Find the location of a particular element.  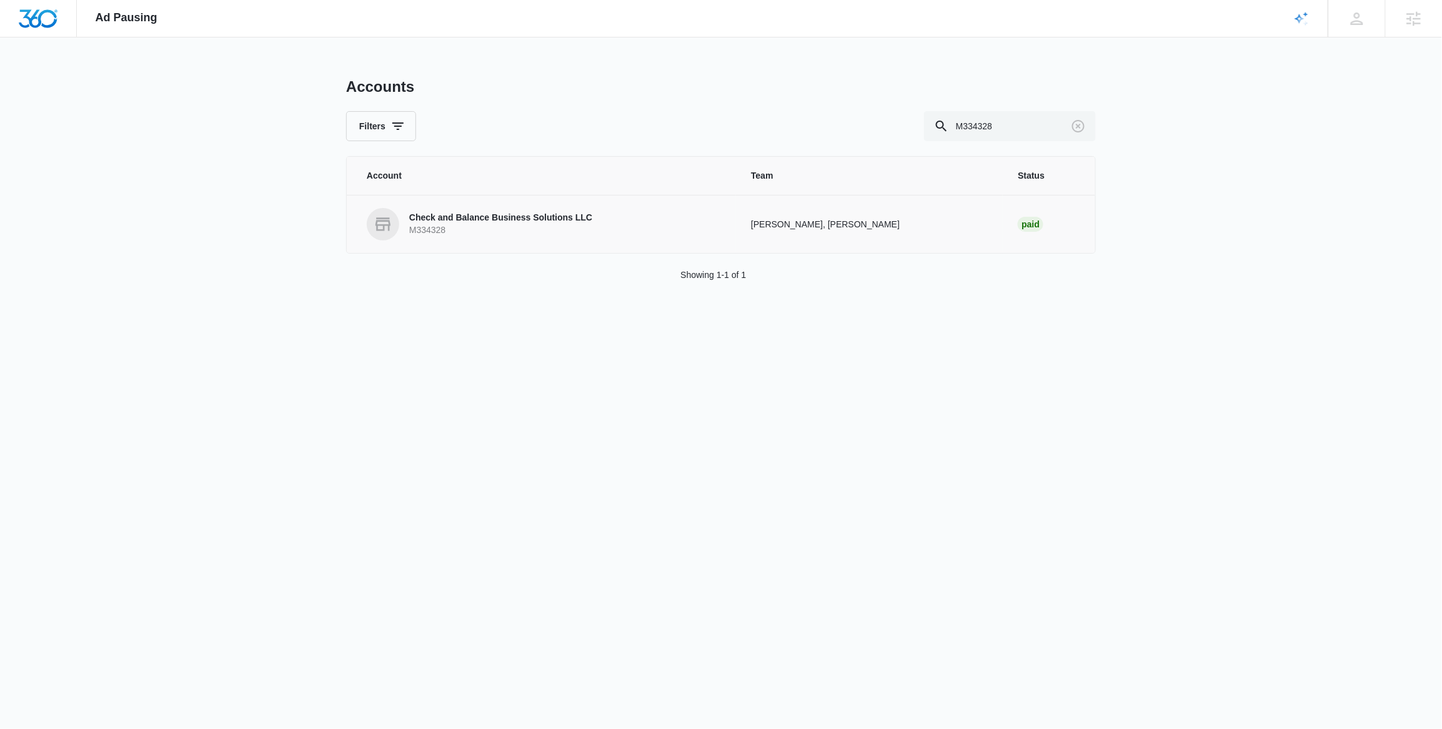

a: Check and Balance Business Solutions LLCM334328 is located at coordinates (543, 224).